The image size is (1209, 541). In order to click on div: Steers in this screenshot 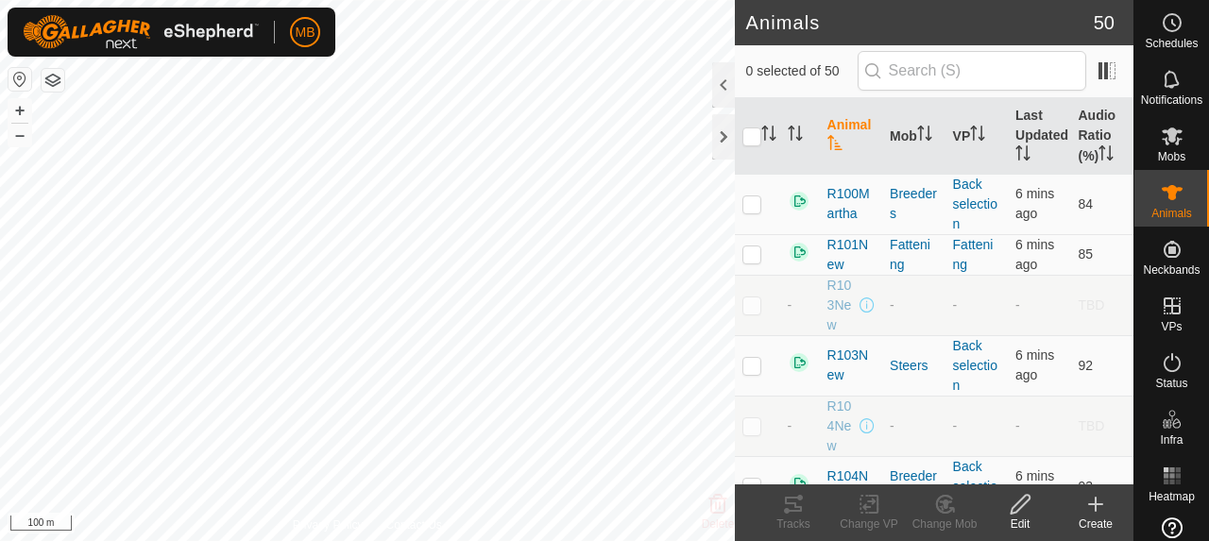, I will do `click(913, 366)`.